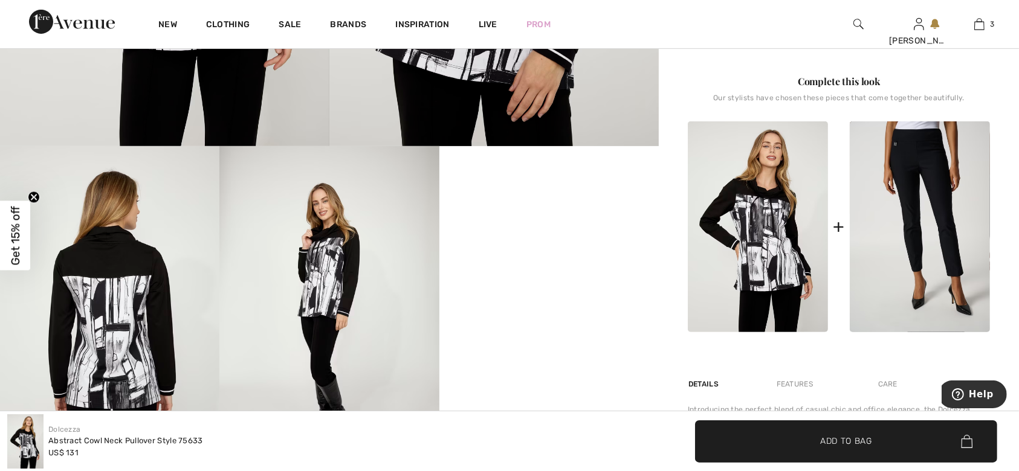 The width and height of the screenshot is (1019, 471). I want to click on button: Close teaser, so click(34, 198).